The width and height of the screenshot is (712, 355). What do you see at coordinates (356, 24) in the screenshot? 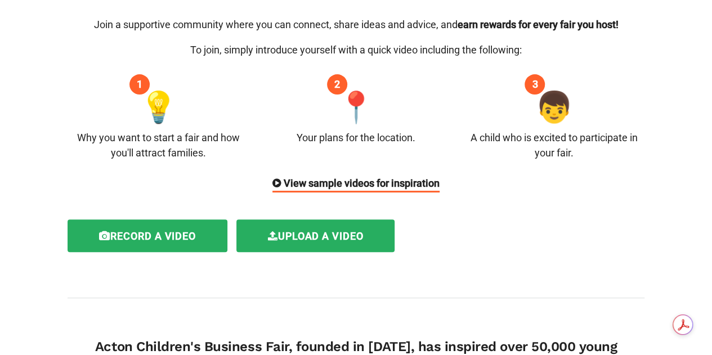
I see `p: Join a supportive community where you can connect, share ideas and advice, and` at bounding box center [356, 24].